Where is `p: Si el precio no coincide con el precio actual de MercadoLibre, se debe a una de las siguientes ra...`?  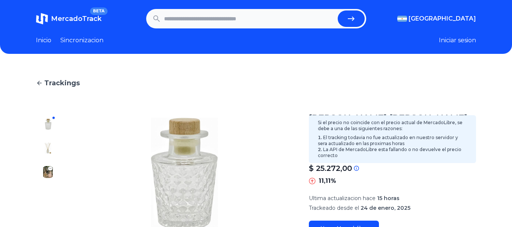
p: Si el precio no coincide con el precio actual de MercadoLibre, se debe a una de las siguientes ra... is located at coordinates (392, 126).